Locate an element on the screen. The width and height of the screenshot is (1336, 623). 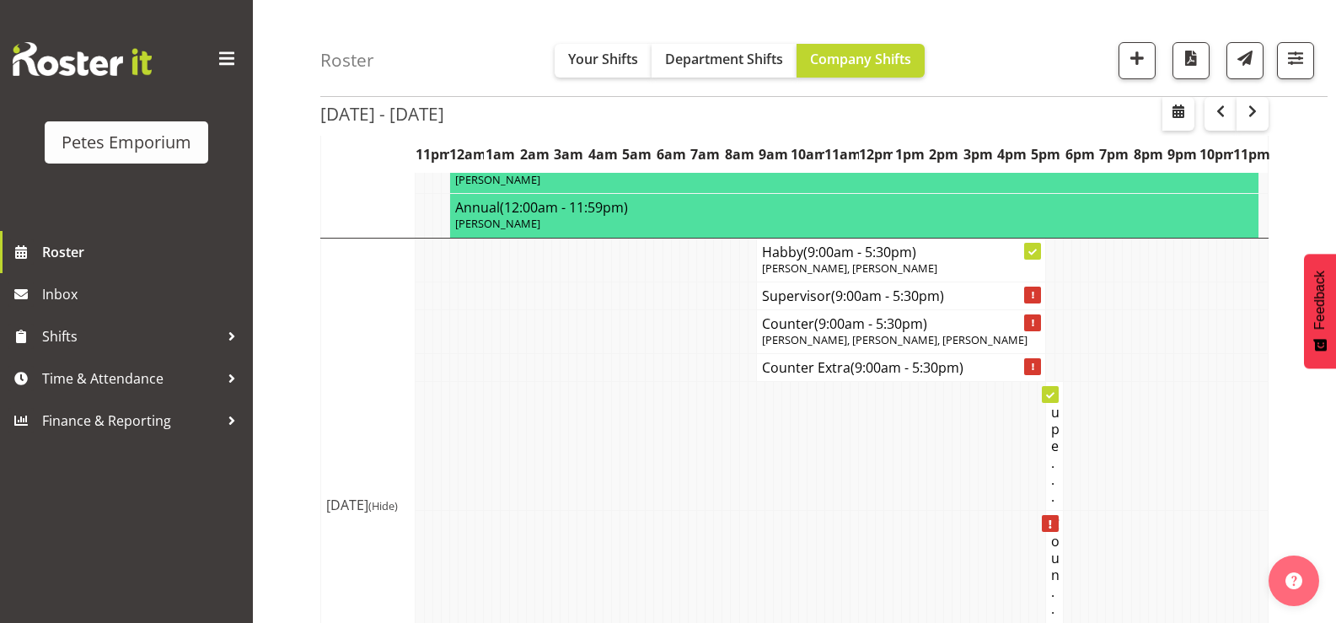
th: 2am is located at coordinates (534, 154).